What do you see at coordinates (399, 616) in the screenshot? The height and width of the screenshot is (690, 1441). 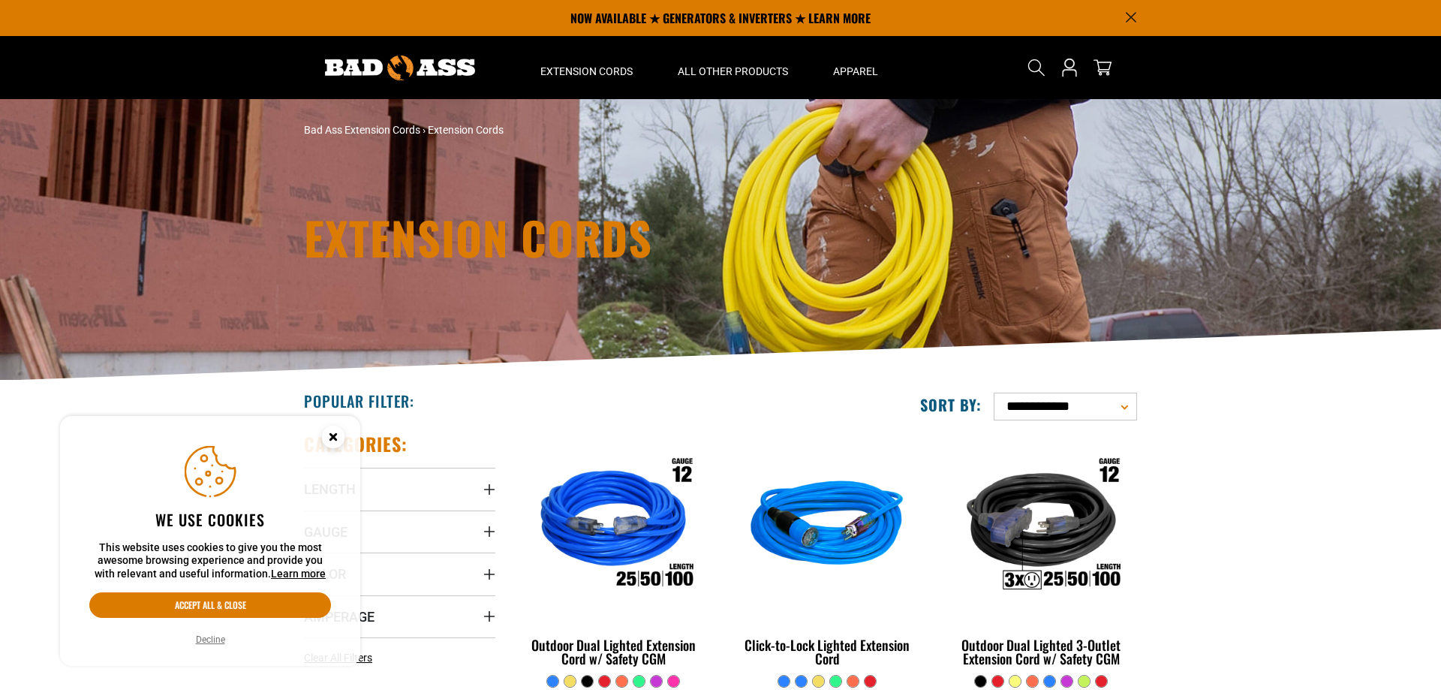 I see `summary: Amperage` at bounding box center [399, 616].